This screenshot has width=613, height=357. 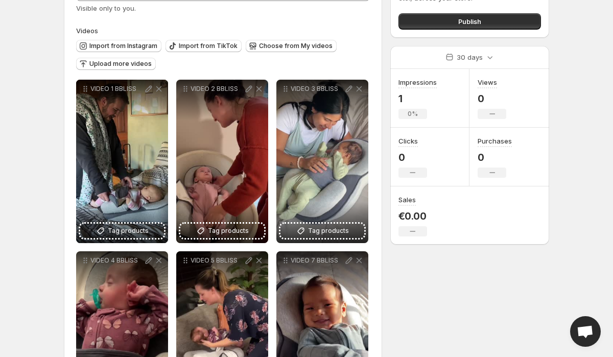 What do you see at coordinates (413, 216) in the screenshot?
I see `p: €0.00` at bounding box center [413, 216].